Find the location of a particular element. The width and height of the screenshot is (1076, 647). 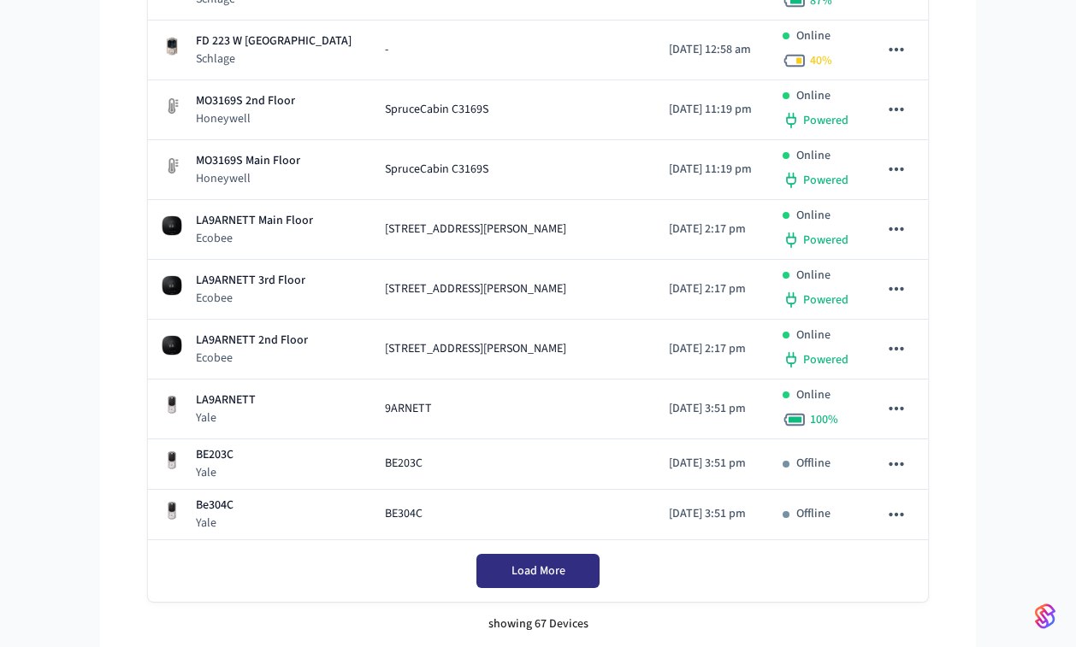

p: Schlage is located at coordinates (274, 59).